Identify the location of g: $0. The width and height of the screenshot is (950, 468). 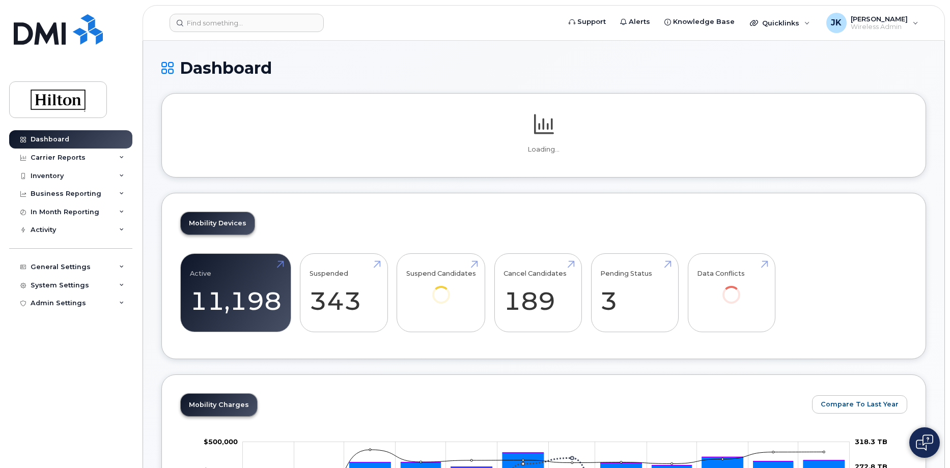
(220, 442).